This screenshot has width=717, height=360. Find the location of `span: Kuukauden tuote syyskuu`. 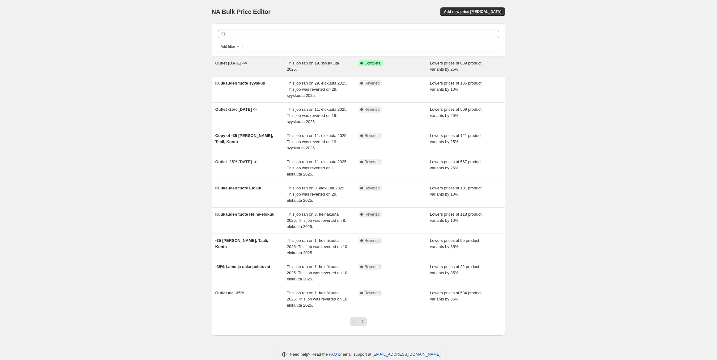

span: Kuukauden tuote syyskuu is located at coordinates (240, 83).